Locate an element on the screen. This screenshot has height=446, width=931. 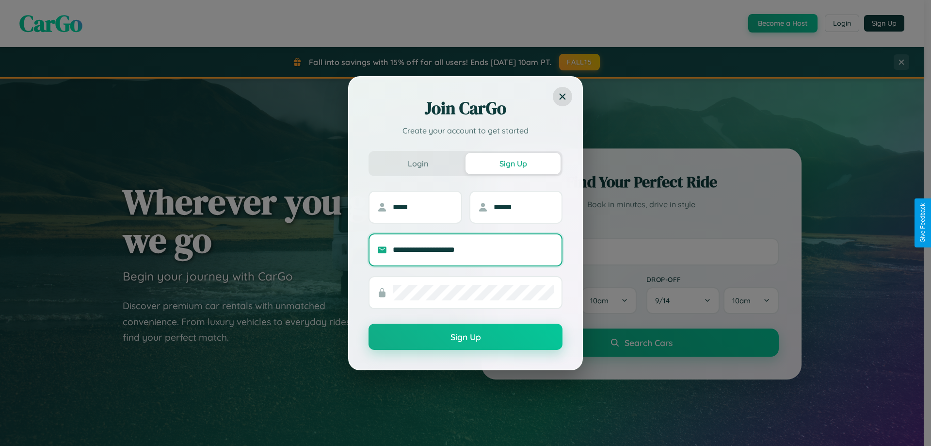
div: Give Feedback is located at coordinates (923, 223).